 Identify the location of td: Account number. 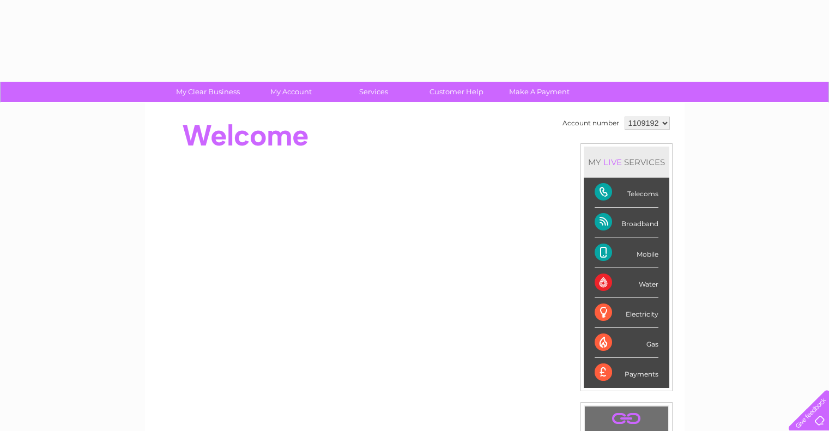
(591, 123).